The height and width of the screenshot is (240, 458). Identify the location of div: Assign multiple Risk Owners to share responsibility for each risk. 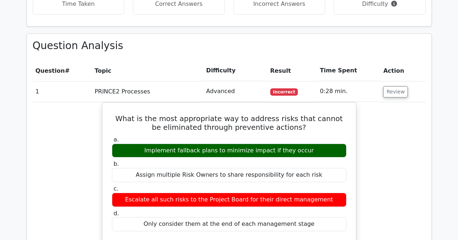
(229, 175).